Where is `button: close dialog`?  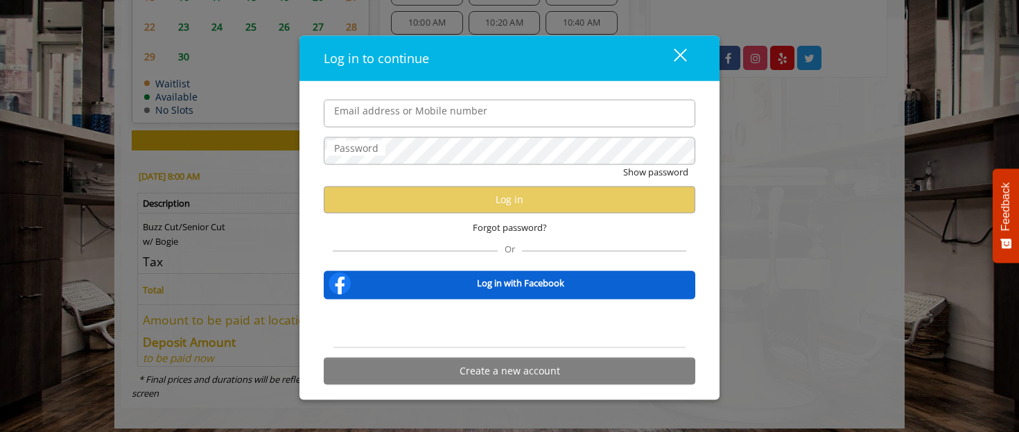 button: close dialog is located at coordinates (672, 58).